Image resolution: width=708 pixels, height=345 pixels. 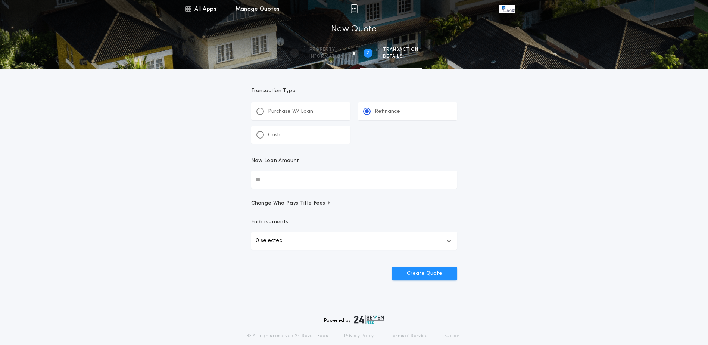 I want to click on p: Endorsements, so click(x=354, y=222).